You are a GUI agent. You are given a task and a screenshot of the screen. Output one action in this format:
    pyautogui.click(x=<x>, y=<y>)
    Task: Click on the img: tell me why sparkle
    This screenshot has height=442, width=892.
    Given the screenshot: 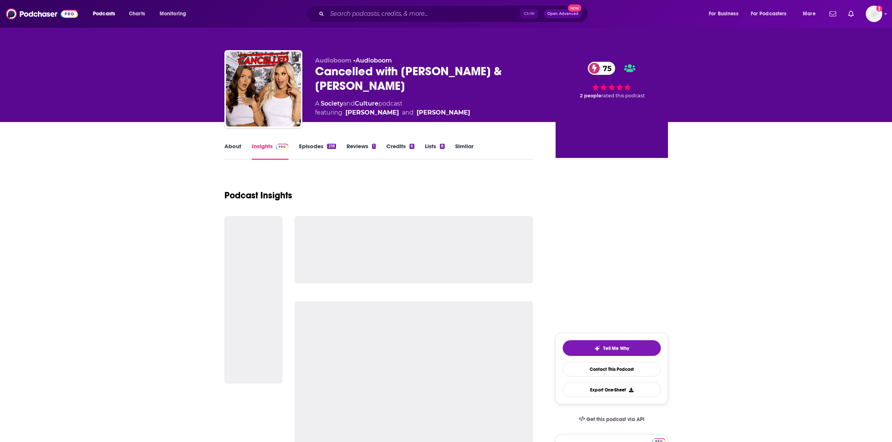 What is the action you would take?
    pyautogui.click(x=597, y=349)
    